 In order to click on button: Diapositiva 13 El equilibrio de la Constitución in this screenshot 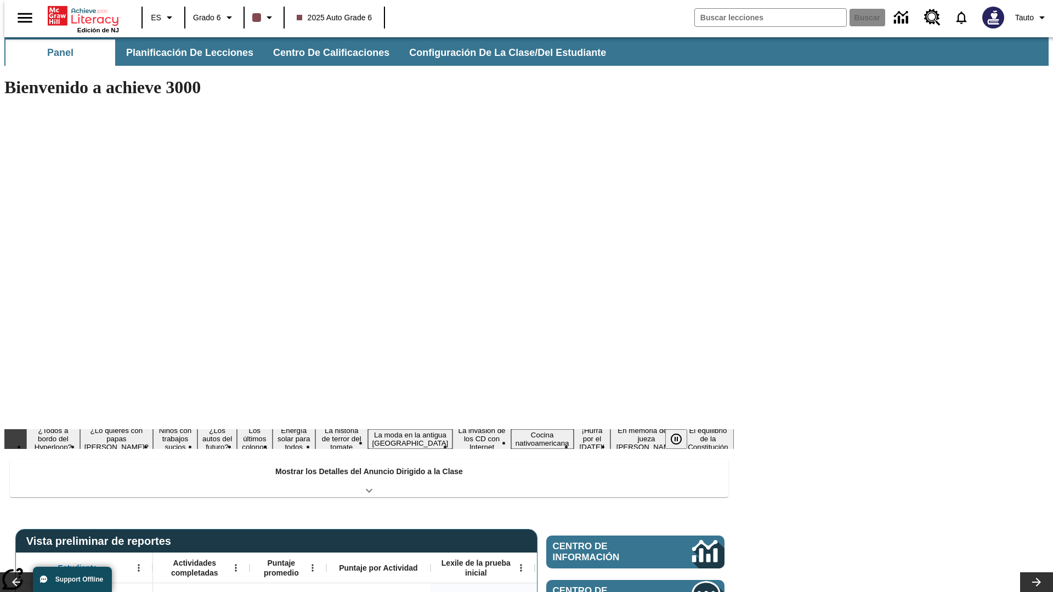, I will do `click(708, 439)`.